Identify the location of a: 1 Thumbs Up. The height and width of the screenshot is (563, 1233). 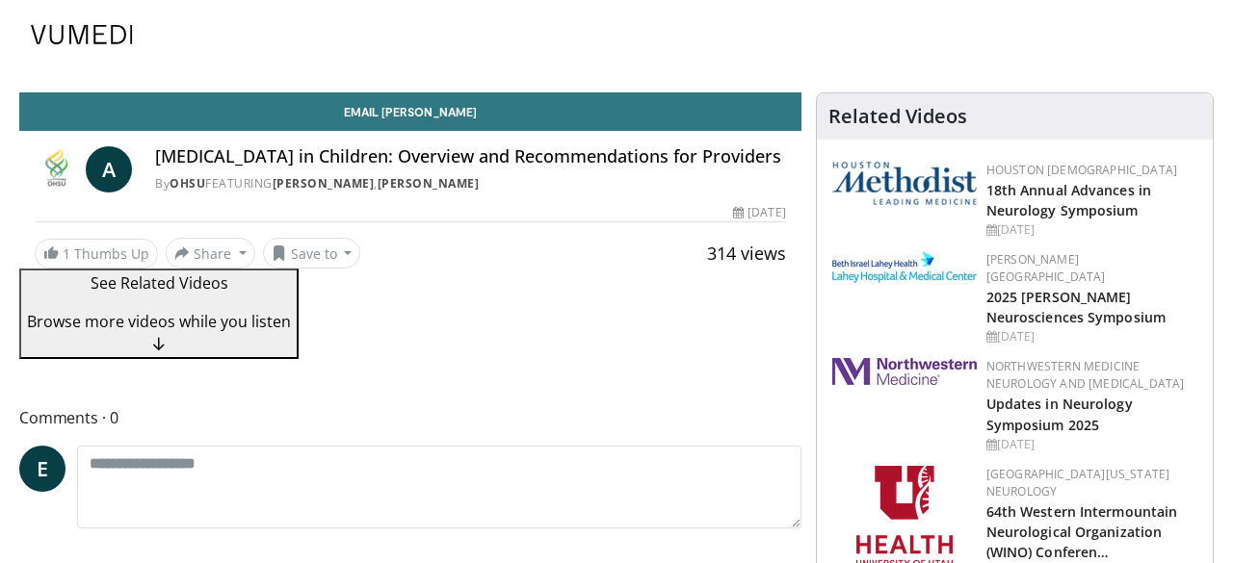
(96, 253).